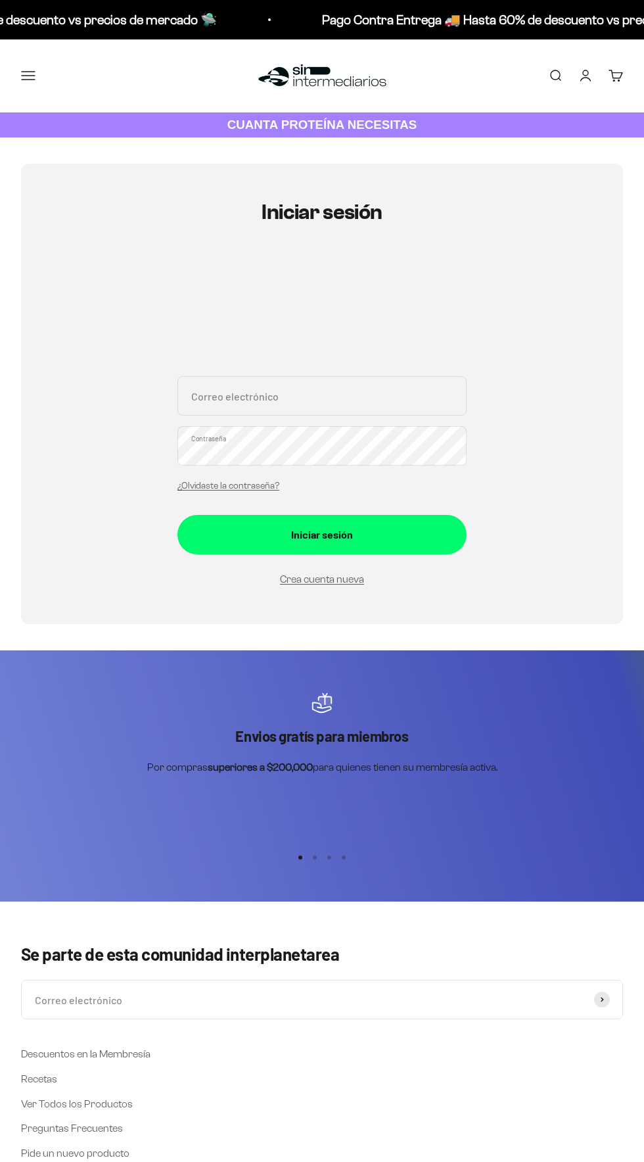 This screenshot has width=644, height=1162. What do you see at coordinates (322, 579) in the screenshot?
I see `a: Crea cuenta nueva` at bounding box center [322, 579].